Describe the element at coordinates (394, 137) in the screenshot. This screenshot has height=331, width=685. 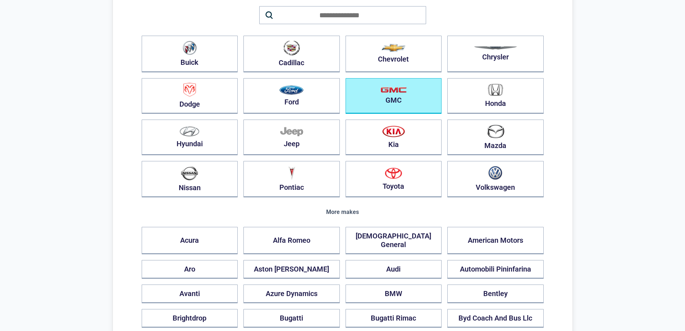
I see `button: Kia` at that location.